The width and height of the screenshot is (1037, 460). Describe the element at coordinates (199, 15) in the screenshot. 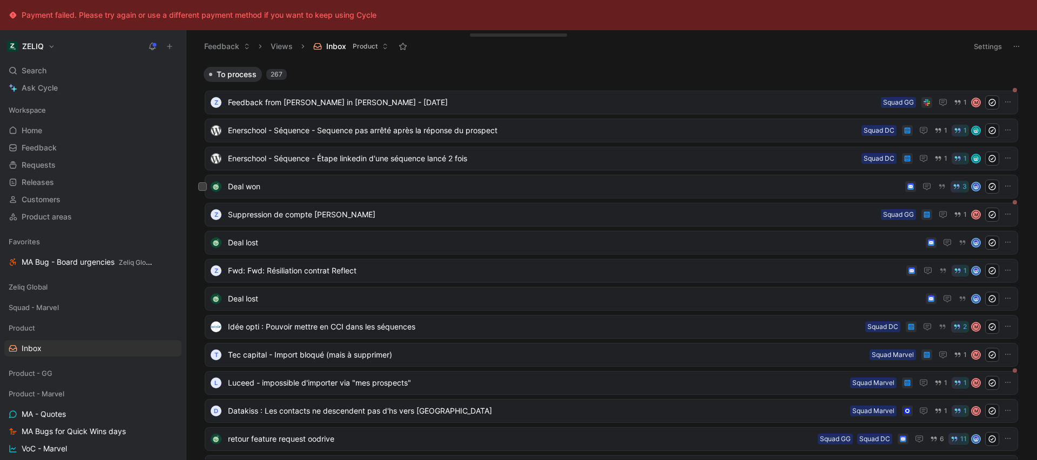

I see `div: Payment failed. Please try again or use a different payment method if you want to keep using Cycle` at that location.